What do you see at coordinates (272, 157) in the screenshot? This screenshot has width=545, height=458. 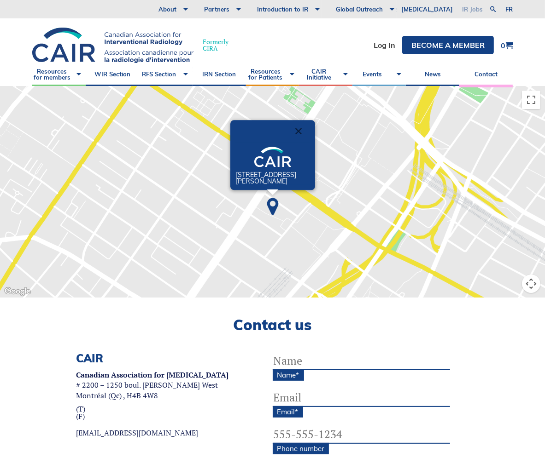 I see `img: Logo_CAIR_footer.svg` at bounding box center [272, 157].